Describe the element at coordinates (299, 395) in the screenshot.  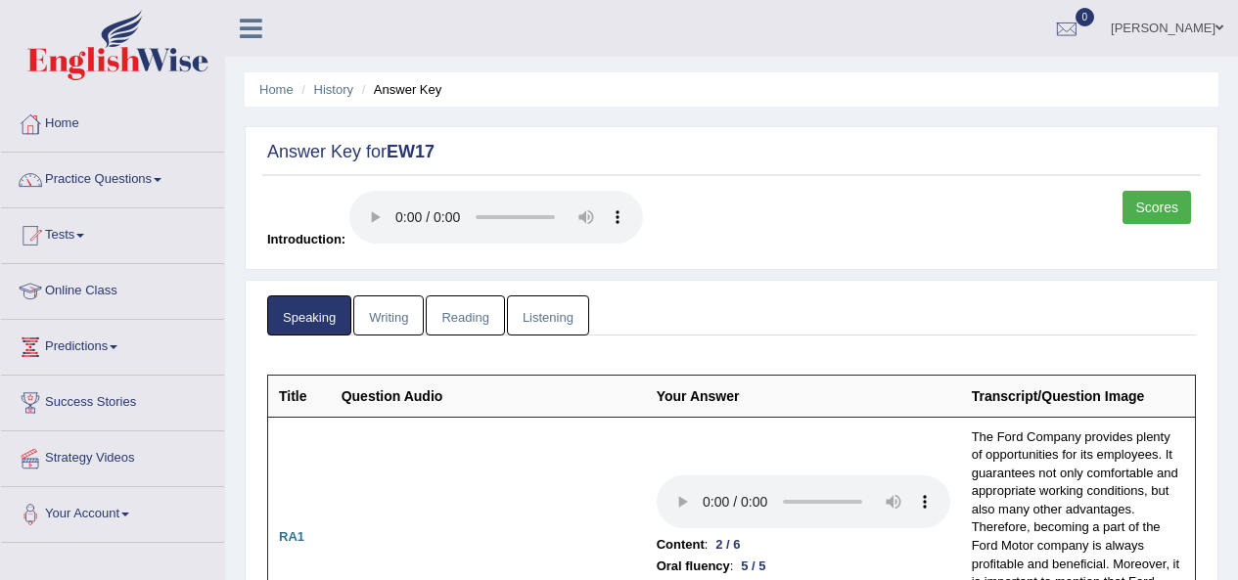
I see `th: Title` at that location.